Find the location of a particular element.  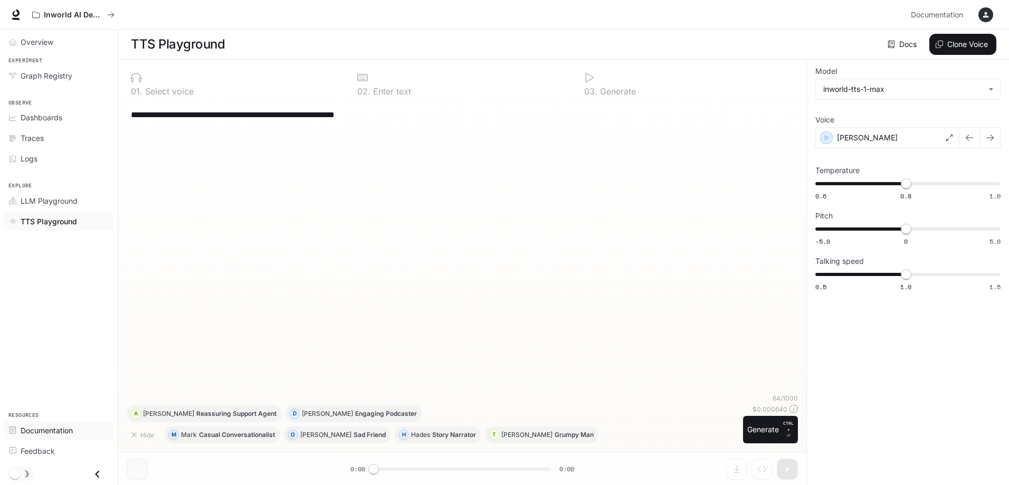

span: Overview is located at coordinates (37, 42).